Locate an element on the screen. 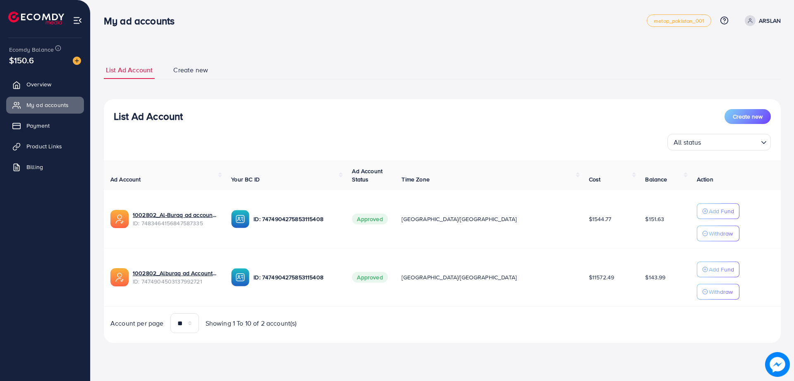  span: $143.99 is located at coordinates (655, 277).